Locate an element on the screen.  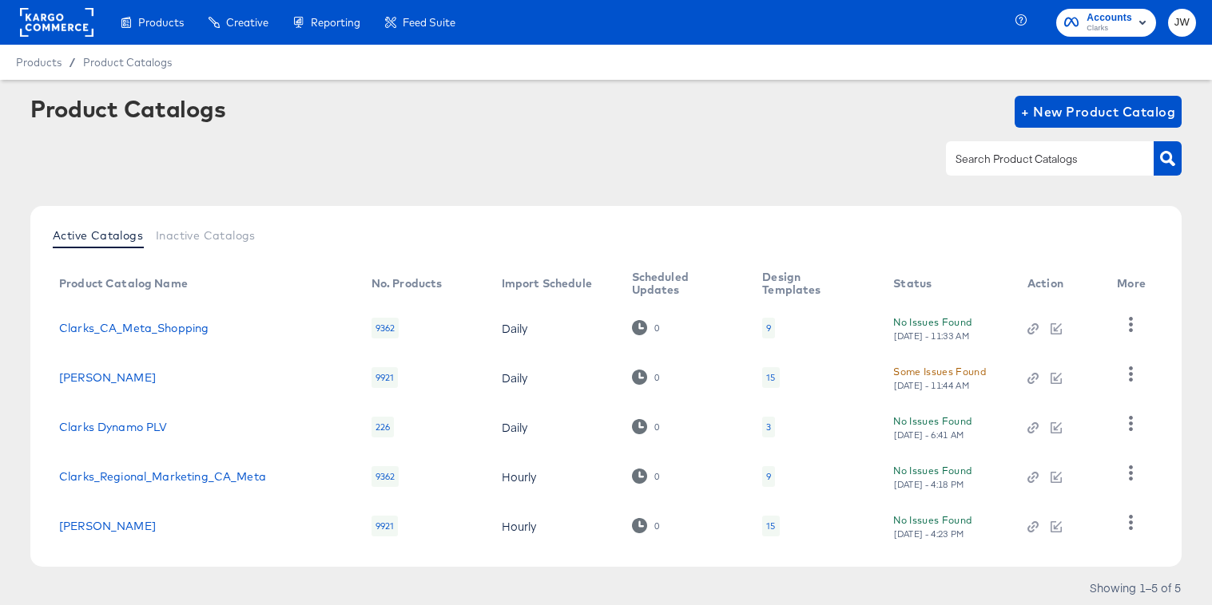
div: Some Issues Found is located at coordinates (939, 371).